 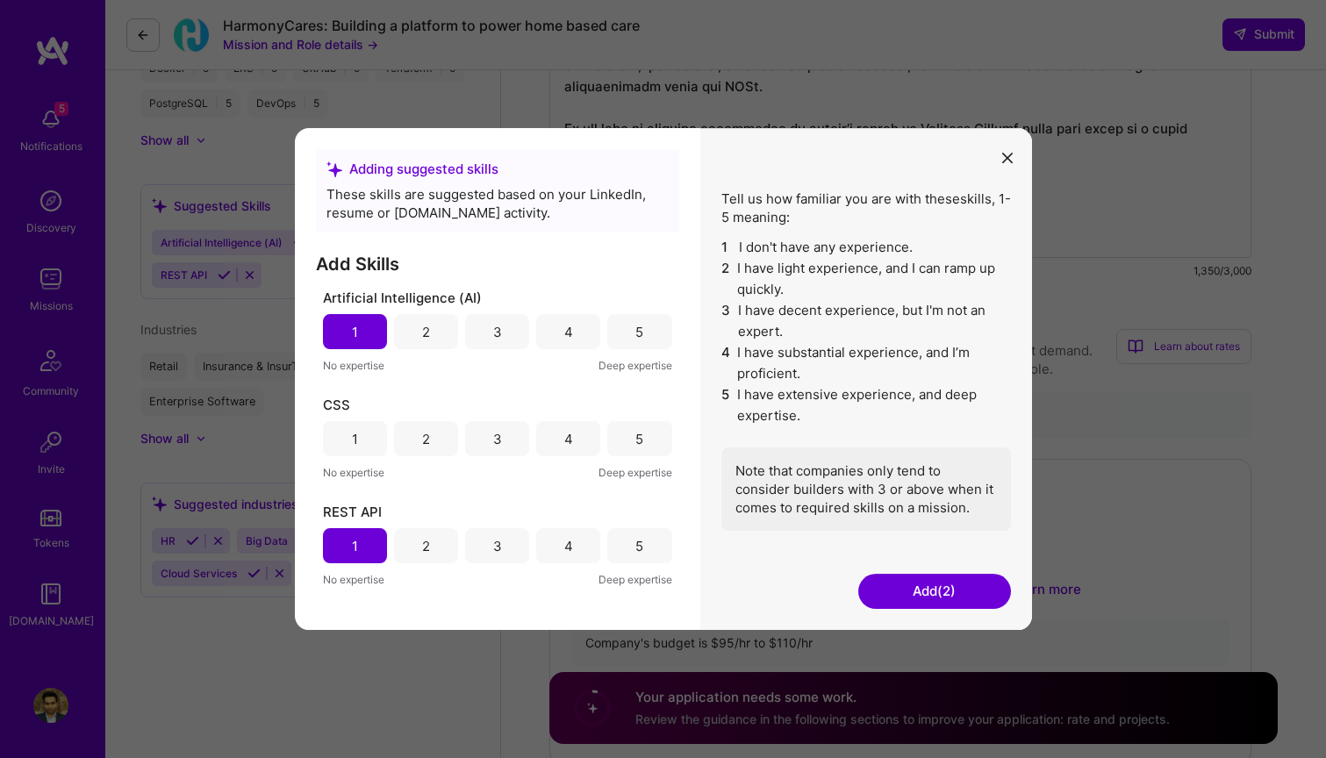 I want to click on li: I have light experience, and I can ramp up quickly., so click(x=866, y=279).